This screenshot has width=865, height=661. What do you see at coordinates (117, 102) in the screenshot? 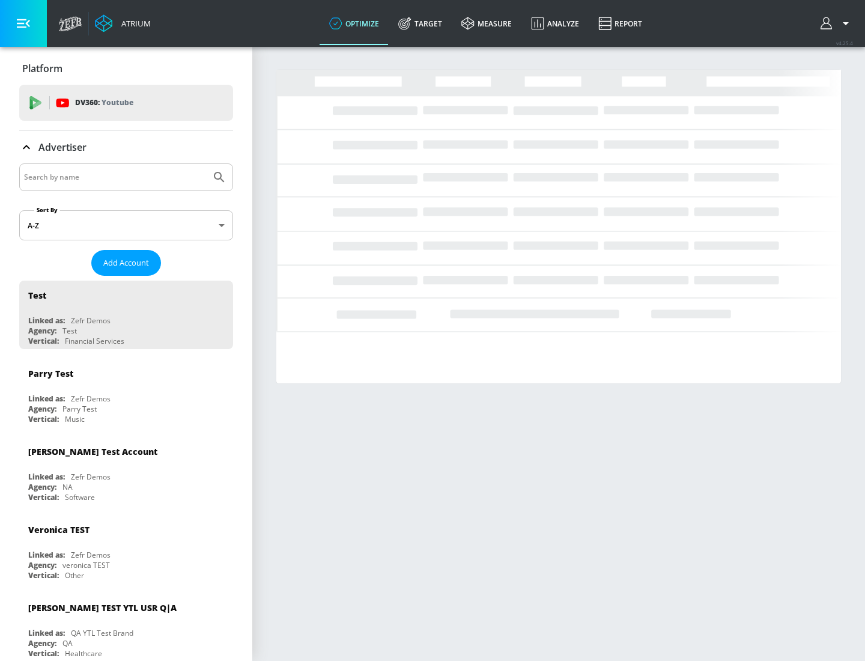
I see `p: Youtube` at bounding box center [117, 102].